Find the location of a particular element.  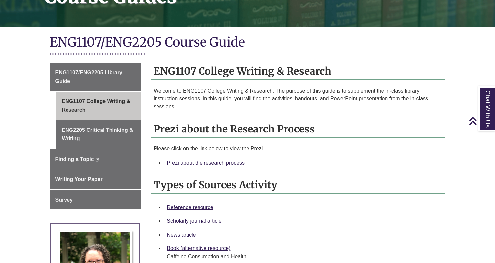

a: Finding a Topic is located at coordinates (95, 159).